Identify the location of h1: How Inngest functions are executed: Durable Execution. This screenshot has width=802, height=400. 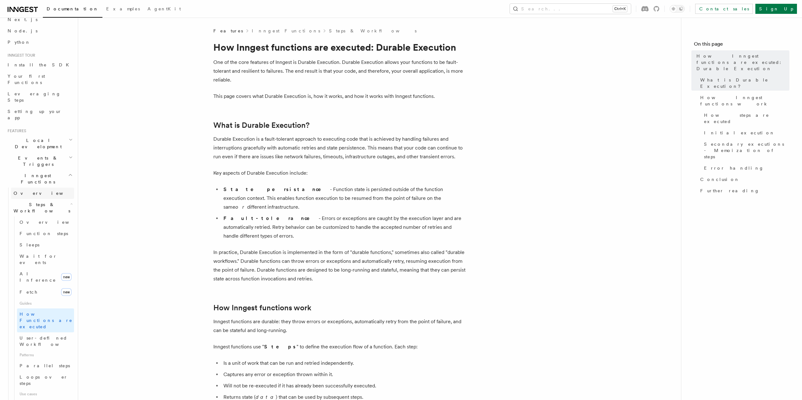
(339, 47).